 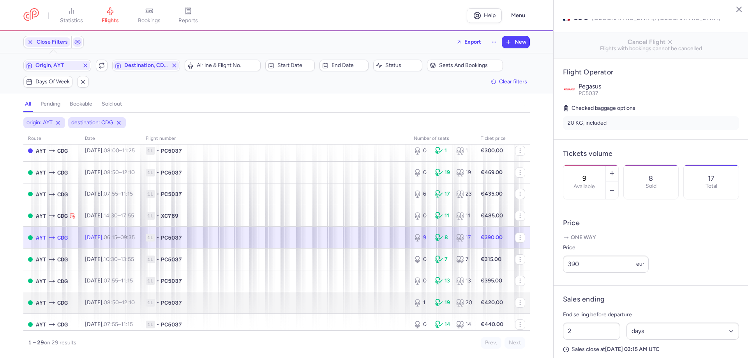 I want to click on p: Sold, so click(x=651, y=186).